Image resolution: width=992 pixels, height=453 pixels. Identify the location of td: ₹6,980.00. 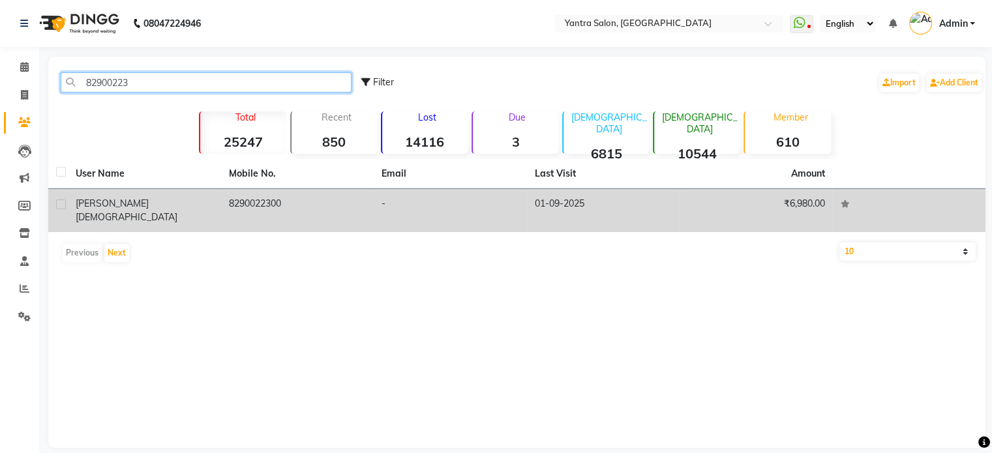
(756, 211).